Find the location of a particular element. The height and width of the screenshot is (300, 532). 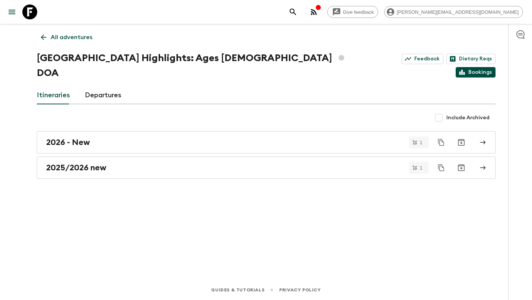

a: All adventures is located at coordinates (67, 37).